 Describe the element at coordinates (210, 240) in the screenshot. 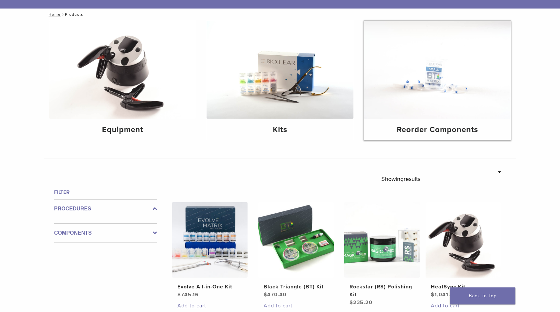

I see `img: Evolve All-in-One Kit` at that location.